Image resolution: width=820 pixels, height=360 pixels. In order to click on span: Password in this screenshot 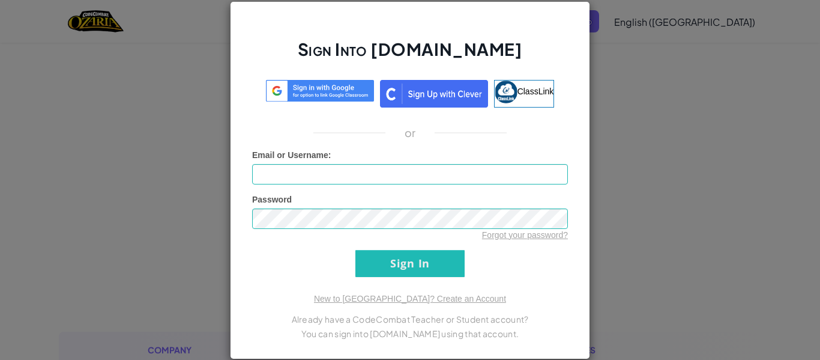, I will do `click(272, 199)`.